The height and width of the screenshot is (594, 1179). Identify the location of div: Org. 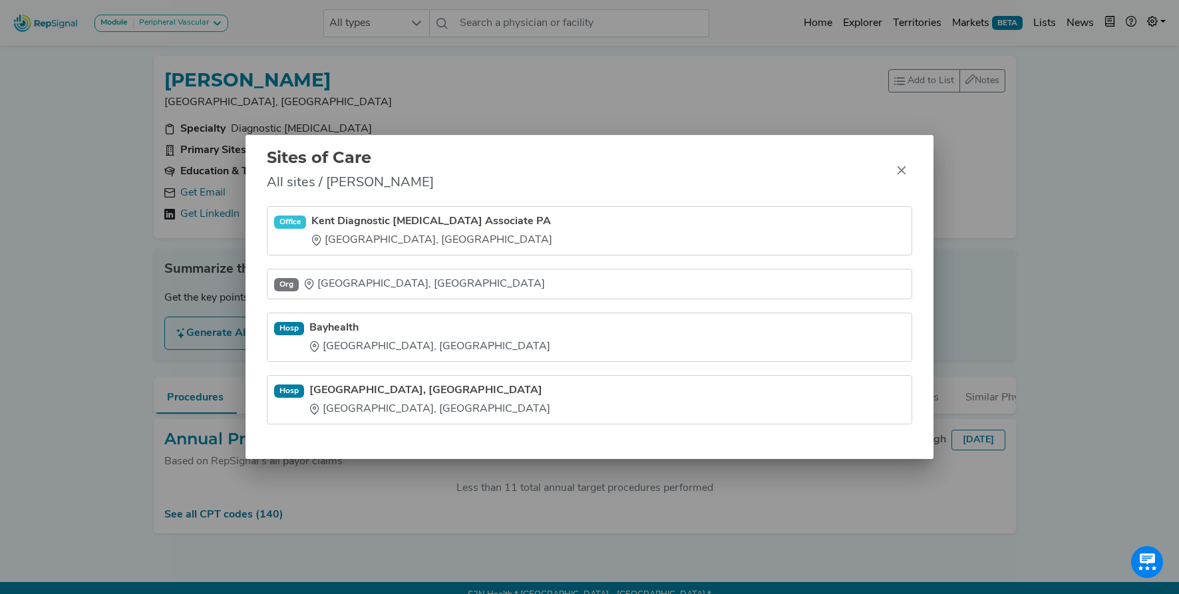
(286, 285).